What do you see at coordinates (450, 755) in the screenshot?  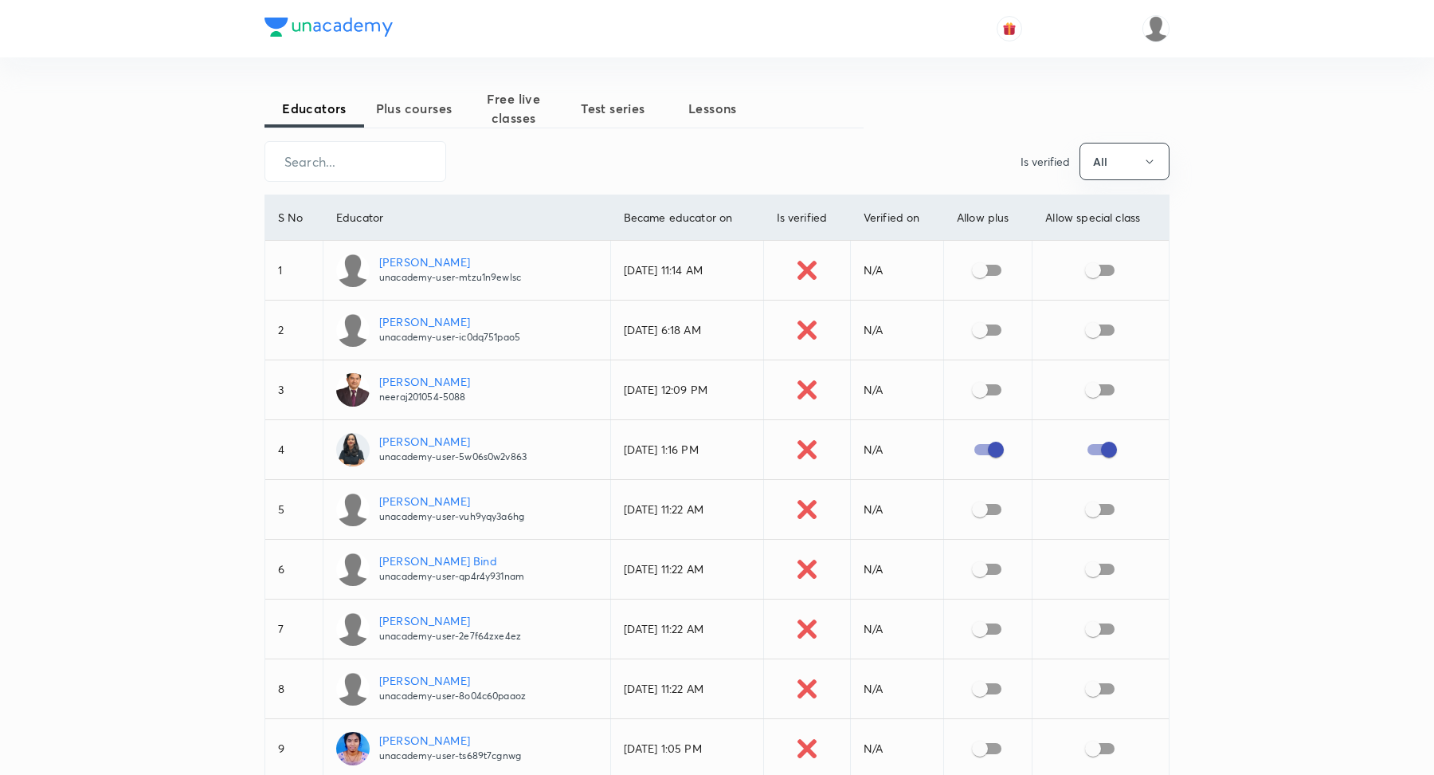 I see `p: unacademy-user-ts689t7cgnwg` at bounding box center [450, 755].